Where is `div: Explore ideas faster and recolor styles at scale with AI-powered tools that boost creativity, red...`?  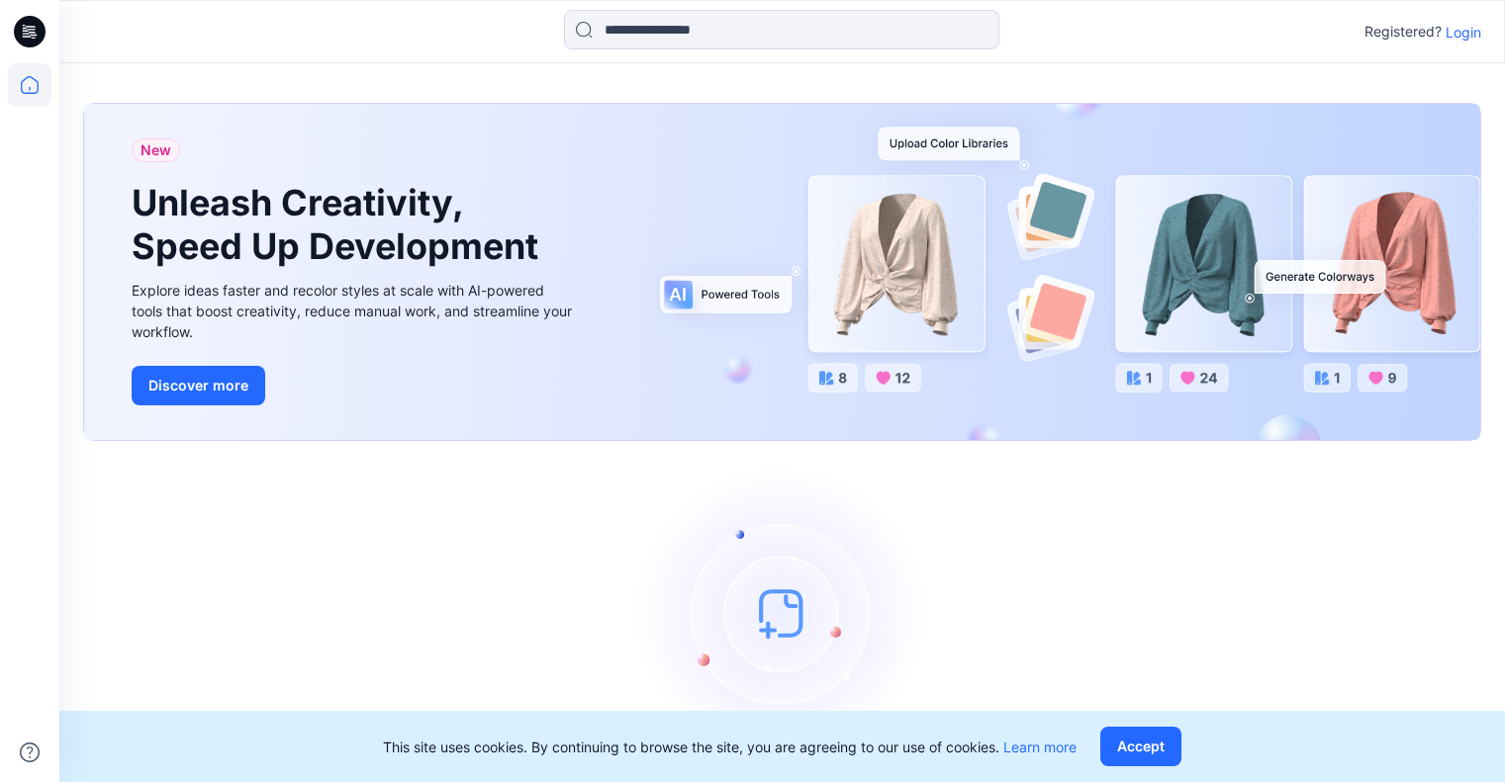
div: Explore ideas faster and recolor styles at scale with AI-powered tools that boost creativity, red... is located at coordinates (354, 311).